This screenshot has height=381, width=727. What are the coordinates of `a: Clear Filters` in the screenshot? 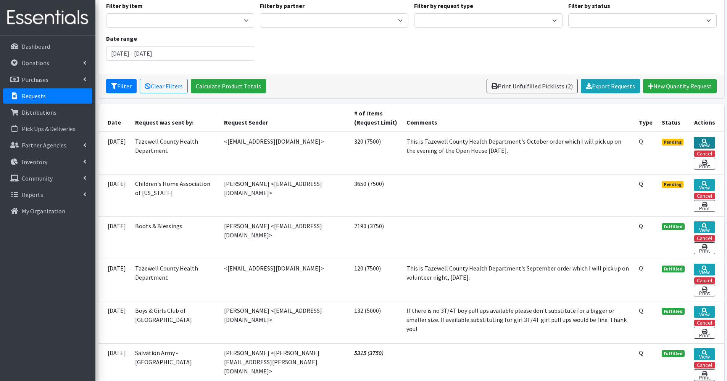 It's located at (164, 86).